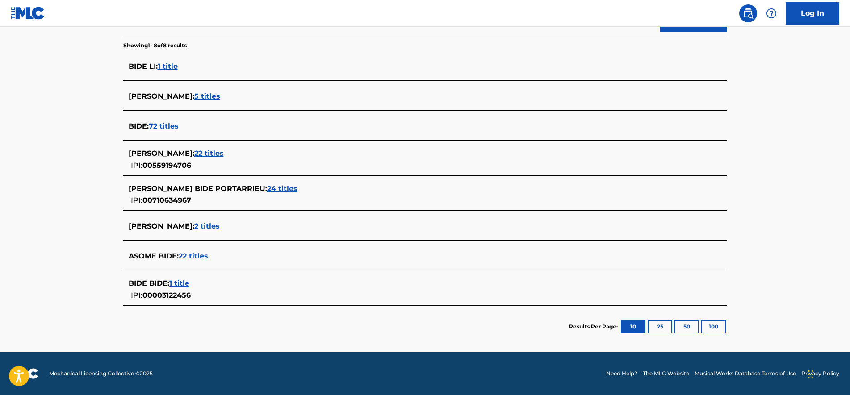 Image resolution: width=850 pixels, height=395 pixels. Describe the element at coordinates (25, 374) in the screenshot. I see `img: logo` at that location.